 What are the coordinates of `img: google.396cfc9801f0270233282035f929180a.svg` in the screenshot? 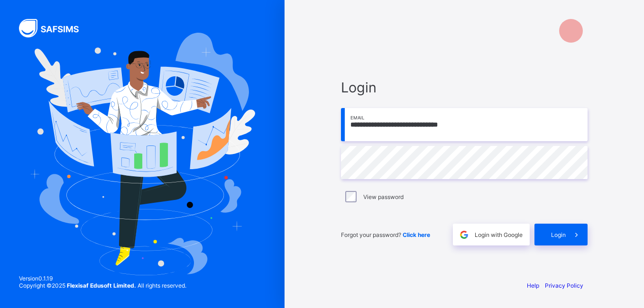 It's located at (464, 235).